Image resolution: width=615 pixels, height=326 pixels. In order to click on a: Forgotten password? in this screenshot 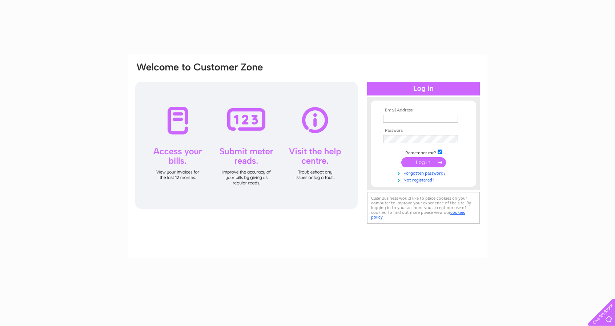, I will do `click(424, 173)`.